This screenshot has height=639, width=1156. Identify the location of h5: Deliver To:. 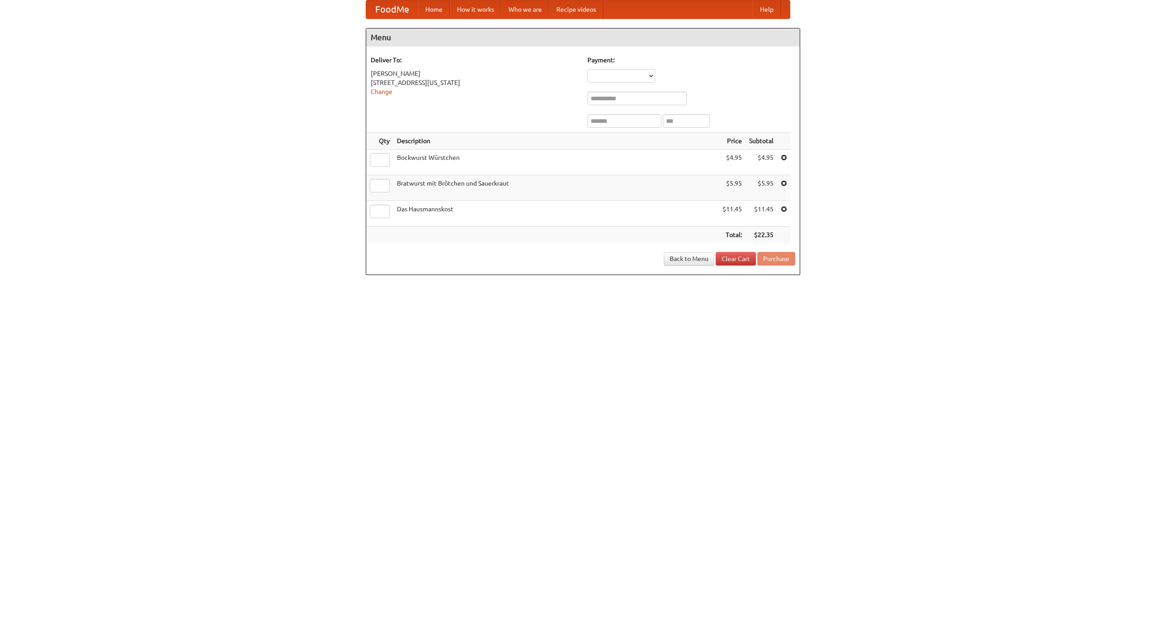
(475, 60).